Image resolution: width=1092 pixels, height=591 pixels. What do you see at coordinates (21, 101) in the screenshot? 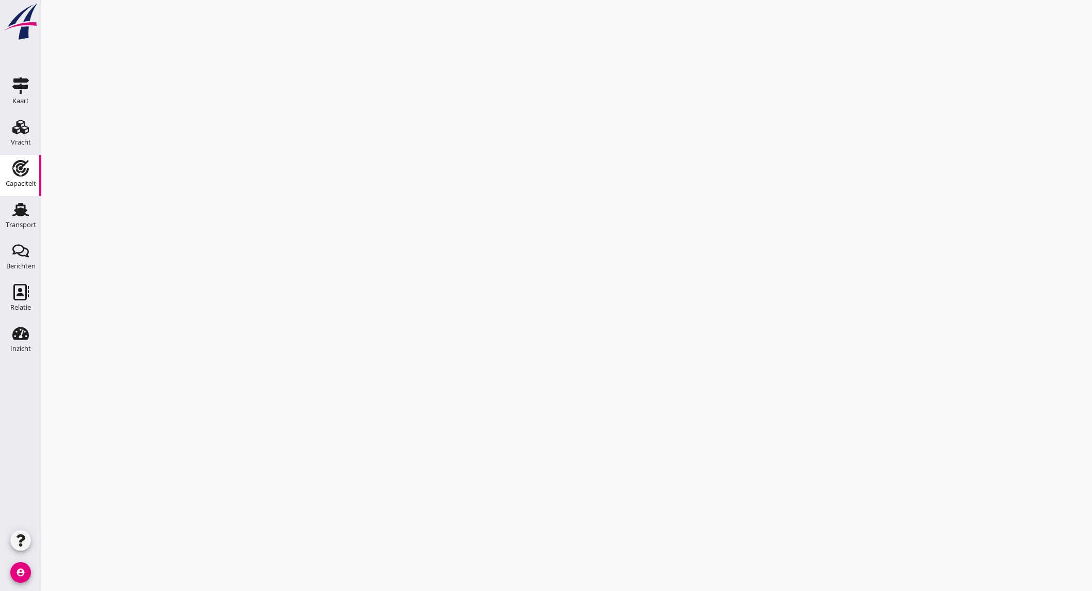
I see `div: Kaart` at bounding box center [21, 101].